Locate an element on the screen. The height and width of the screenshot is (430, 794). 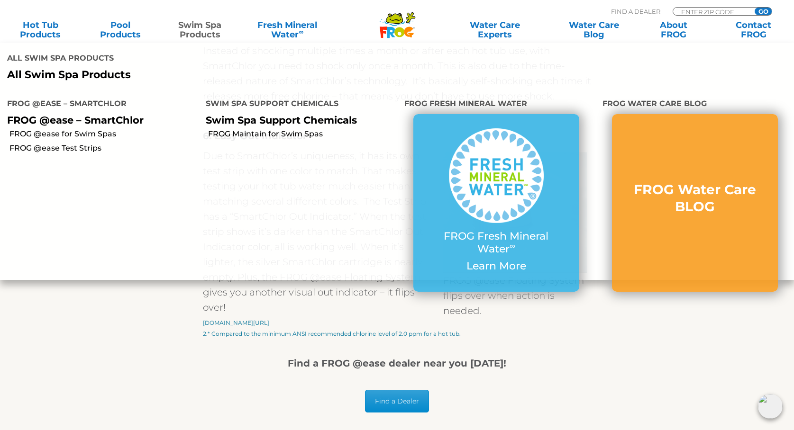
a: Water CareBlog is located at coordinates (594, 30).